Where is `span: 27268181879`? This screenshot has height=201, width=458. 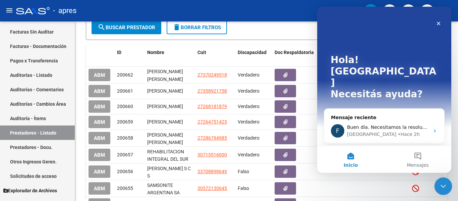 span: 27268181879 is located at coordinates (212, 106).